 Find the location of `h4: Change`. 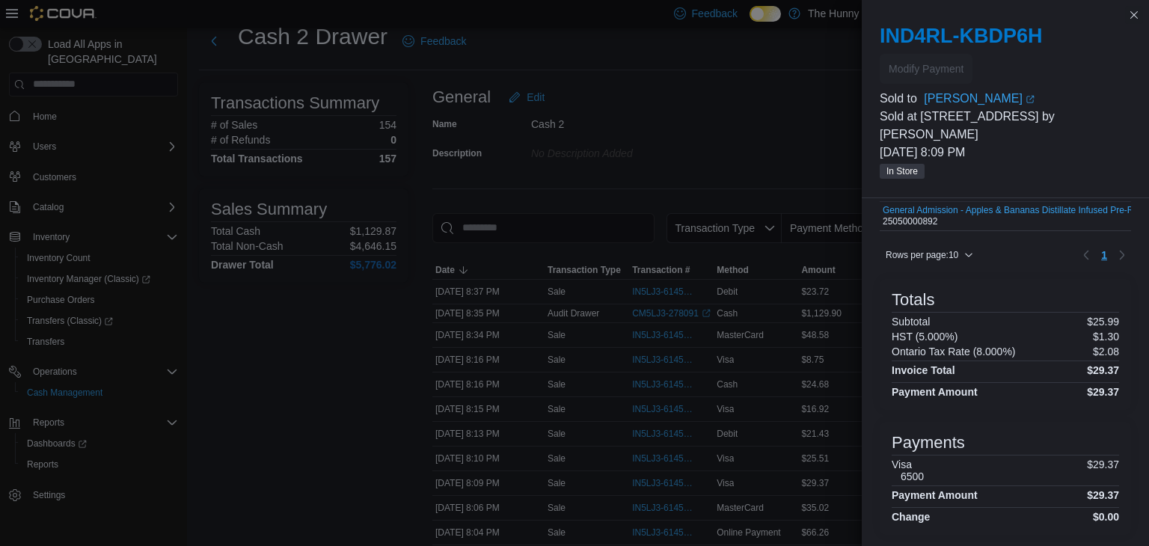

h4: Change is located at coordinates (910, 517).